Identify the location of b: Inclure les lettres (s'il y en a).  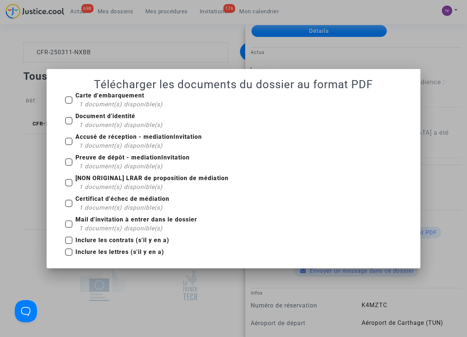
(120, 252).